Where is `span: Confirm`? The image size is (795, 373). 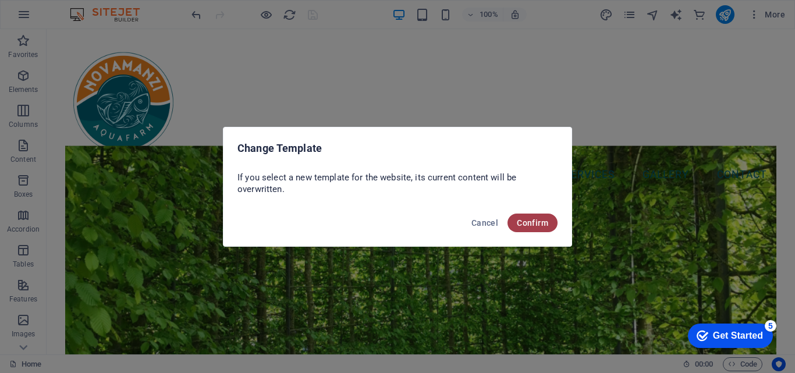
span: Confirm is located at coordinates (533, 223).